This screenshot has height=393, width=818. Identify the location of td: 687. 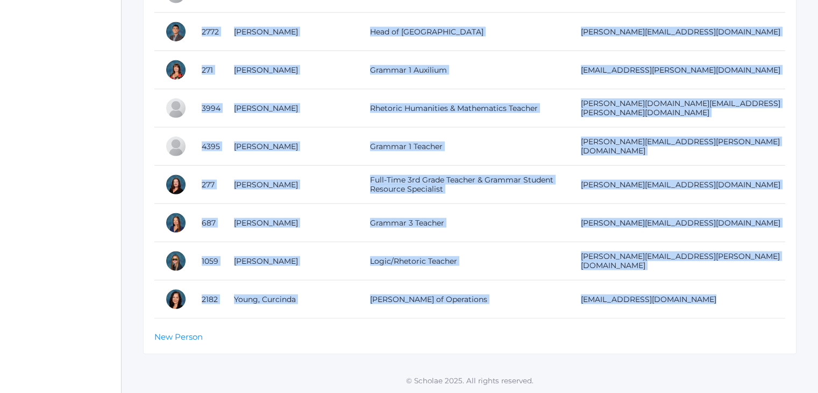
(207, 223).